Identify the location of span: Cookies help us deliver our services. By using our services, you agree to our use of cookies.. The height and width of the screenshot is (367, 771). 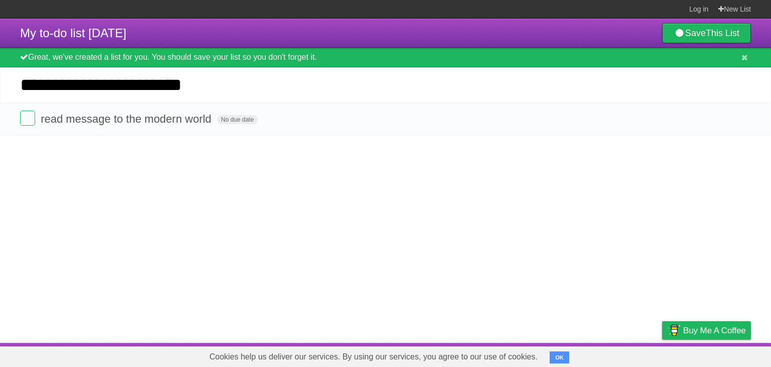
(374, 357).